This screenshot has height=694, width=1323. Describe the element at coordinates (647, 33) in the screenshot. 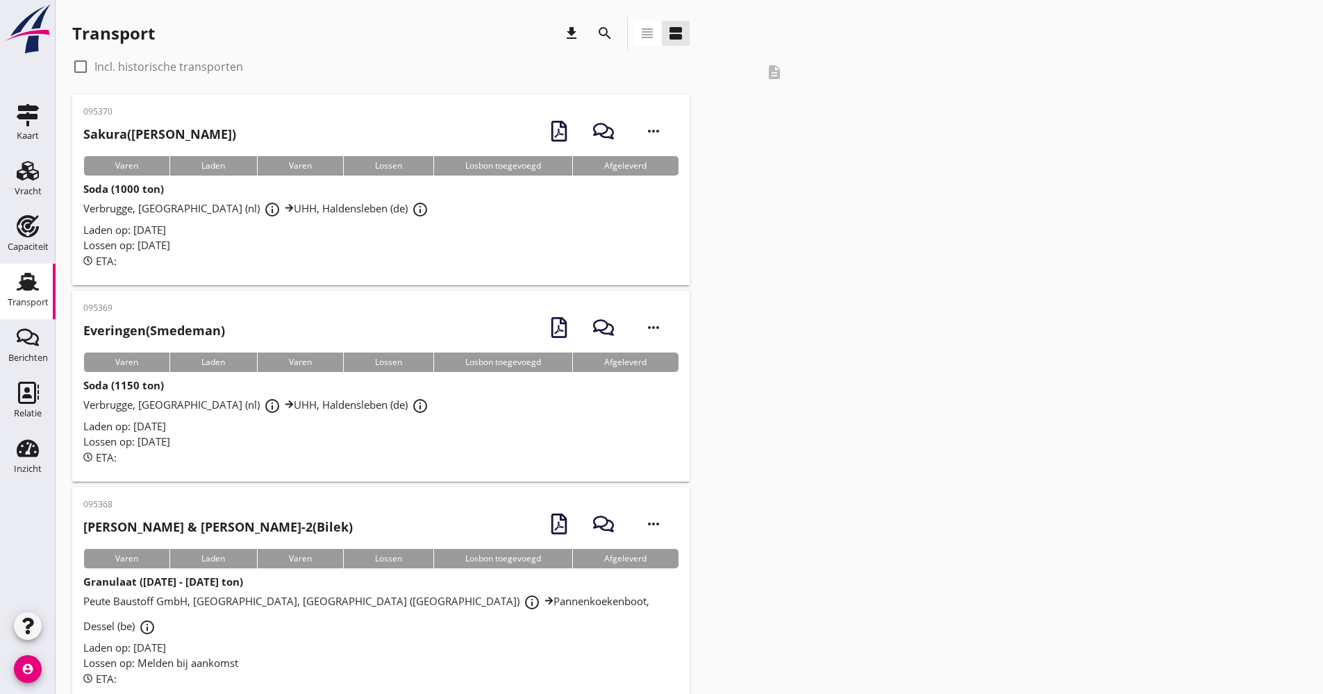

I see `i: view_headline` at that location.